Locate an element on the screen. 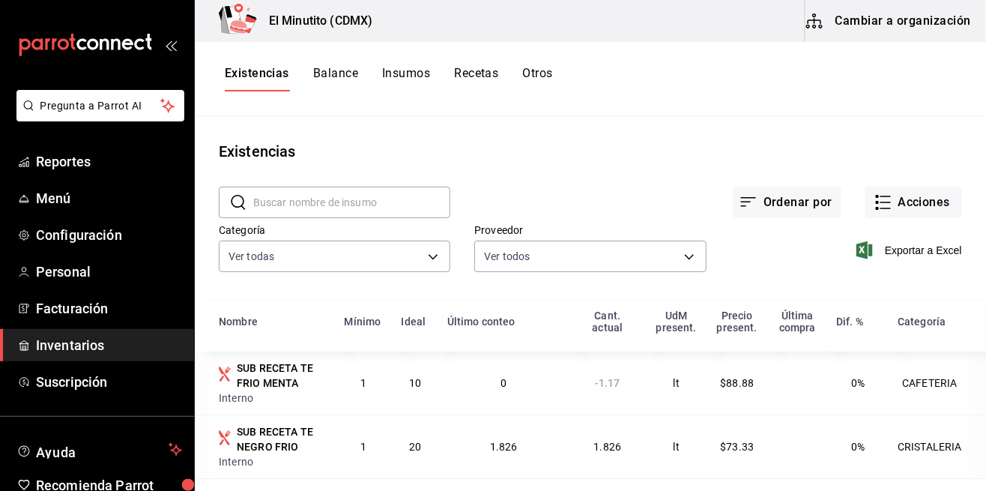  label: Proveedor is located at coordinates (590, 231).